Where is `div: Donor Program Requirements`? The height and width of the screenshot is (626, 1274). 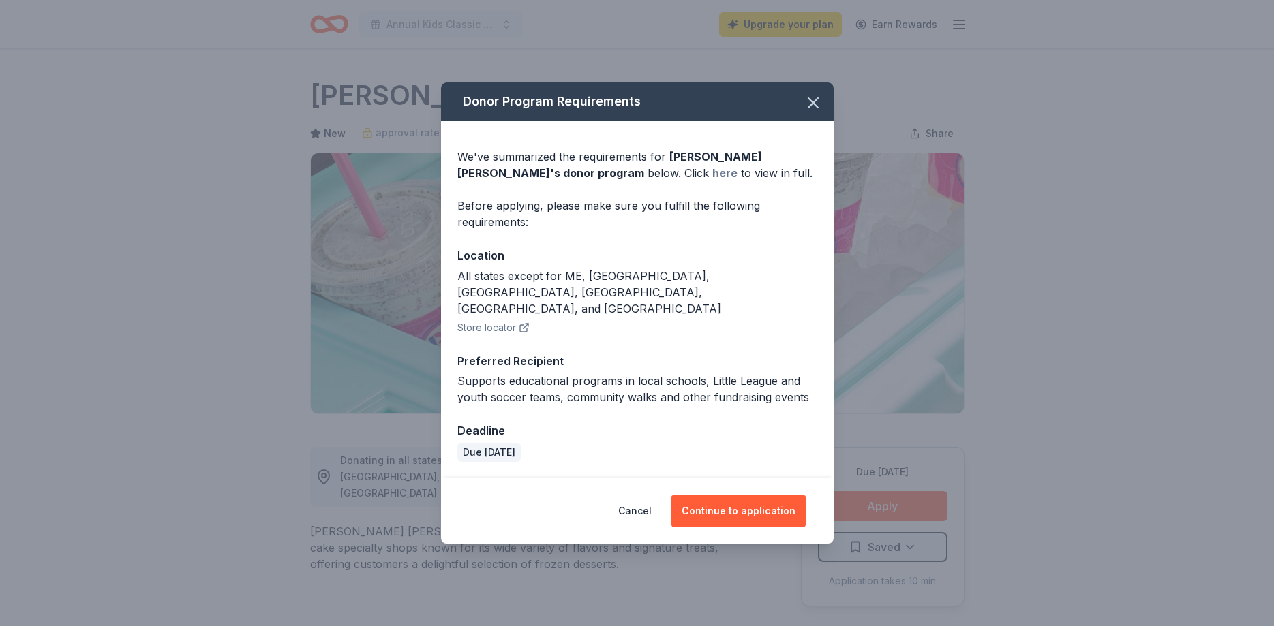
div: Donor Program Requirements is located at coordinates (637, 102).